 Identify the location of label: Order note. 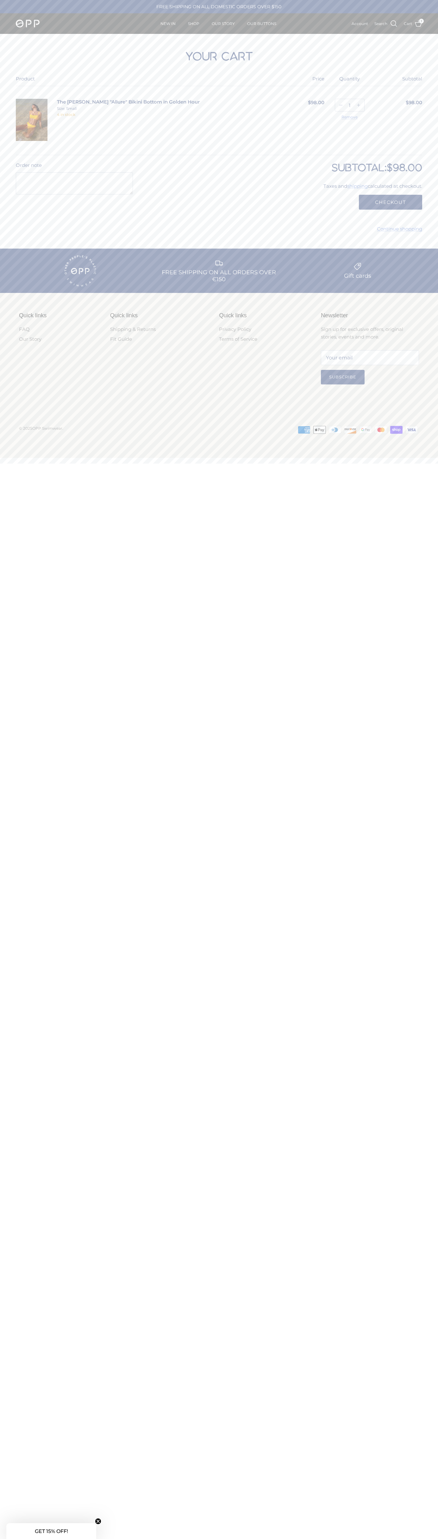
(115, 165).